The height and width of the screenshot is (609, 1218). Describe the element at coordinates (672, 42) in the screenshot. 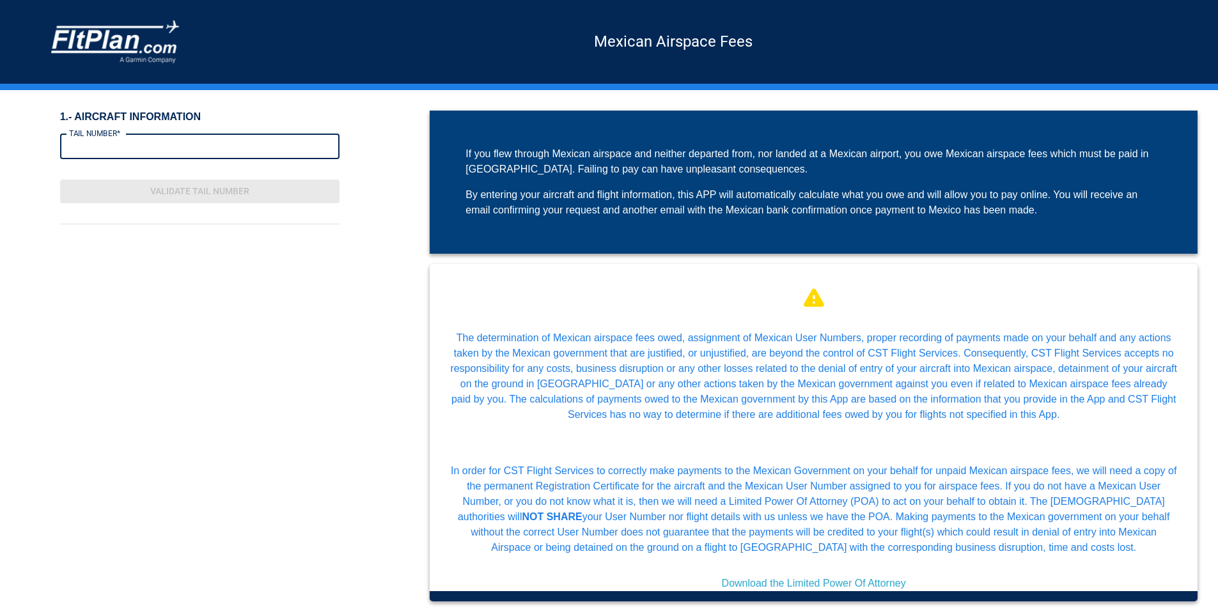

I see `h5: Mexican Airspace Fees` at that location.